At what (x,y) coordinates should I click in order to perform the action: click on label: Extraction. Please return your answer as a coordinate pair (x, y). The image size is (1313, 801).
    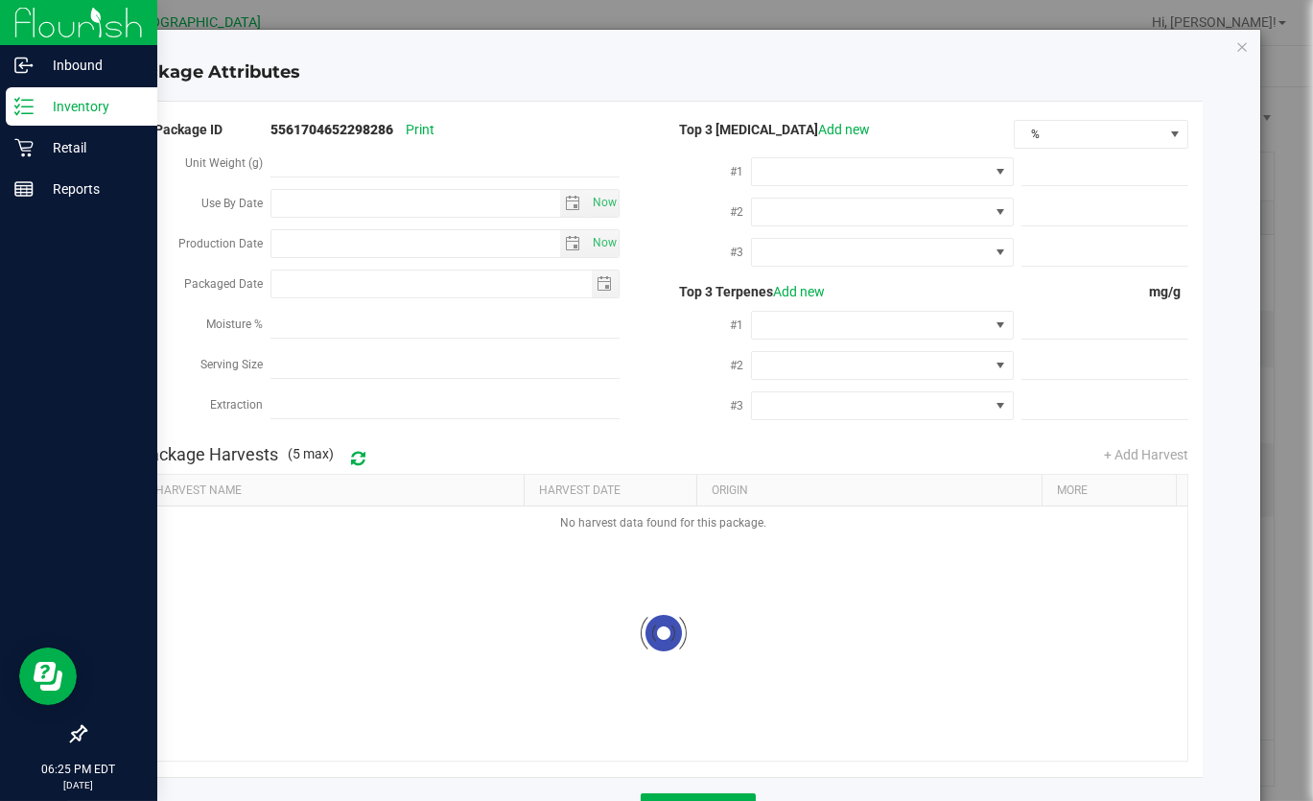
    Looking at the image, I should click on (240, 405).